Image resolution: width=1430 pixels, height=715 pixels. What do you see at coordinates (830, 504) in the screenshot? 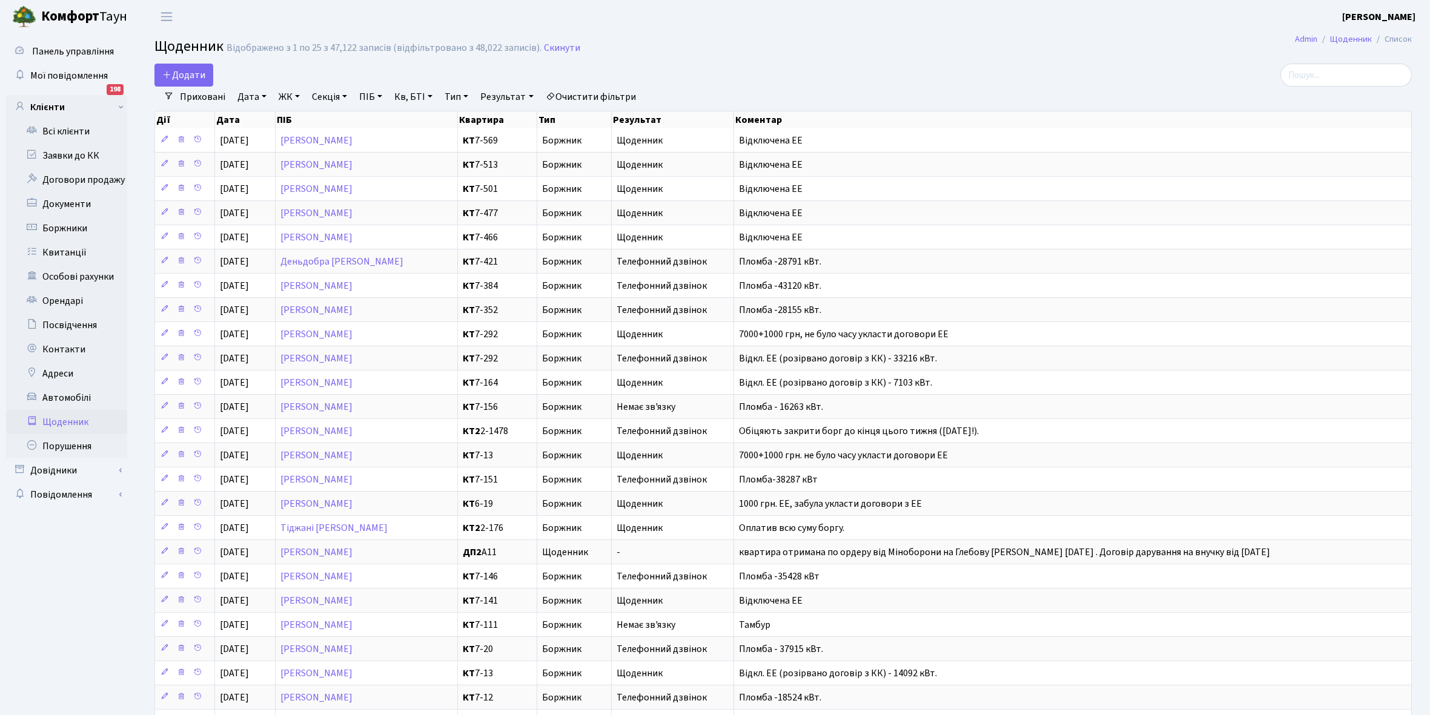
I see `span: 1000 грн. ЕЕ, забула укласти договори з ЕЕ` at bounding box center [830, 504].